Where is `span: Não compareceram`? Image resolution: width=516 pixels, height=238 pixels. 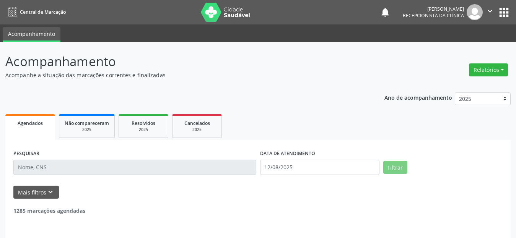
span: Não compareceram is located at coordinates (87, 123).